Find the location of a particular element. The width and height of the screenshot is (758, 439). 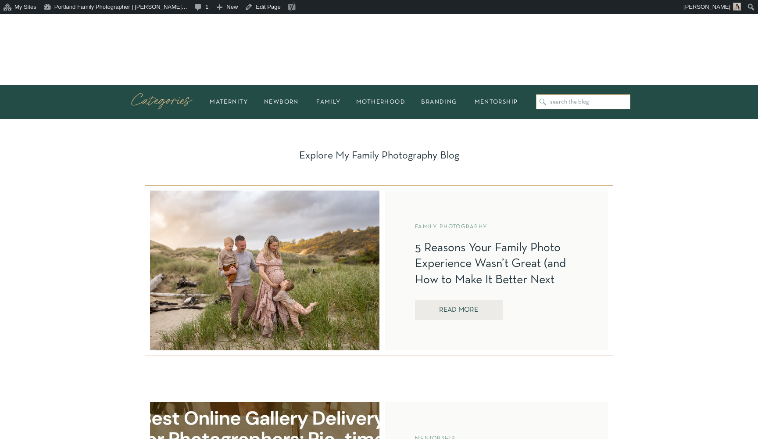

a: family photography is located at coordinates (451, 227).